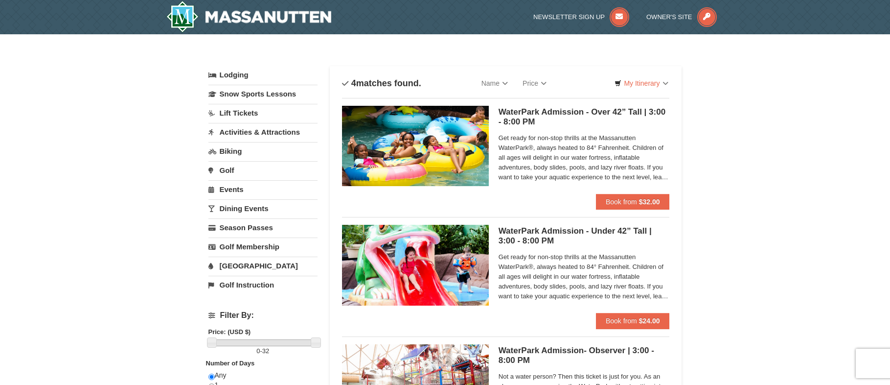  What do you see at coordinates (263, 75) in the screenshot?
I see `a: Lodging` at bounding box center [263, 75].